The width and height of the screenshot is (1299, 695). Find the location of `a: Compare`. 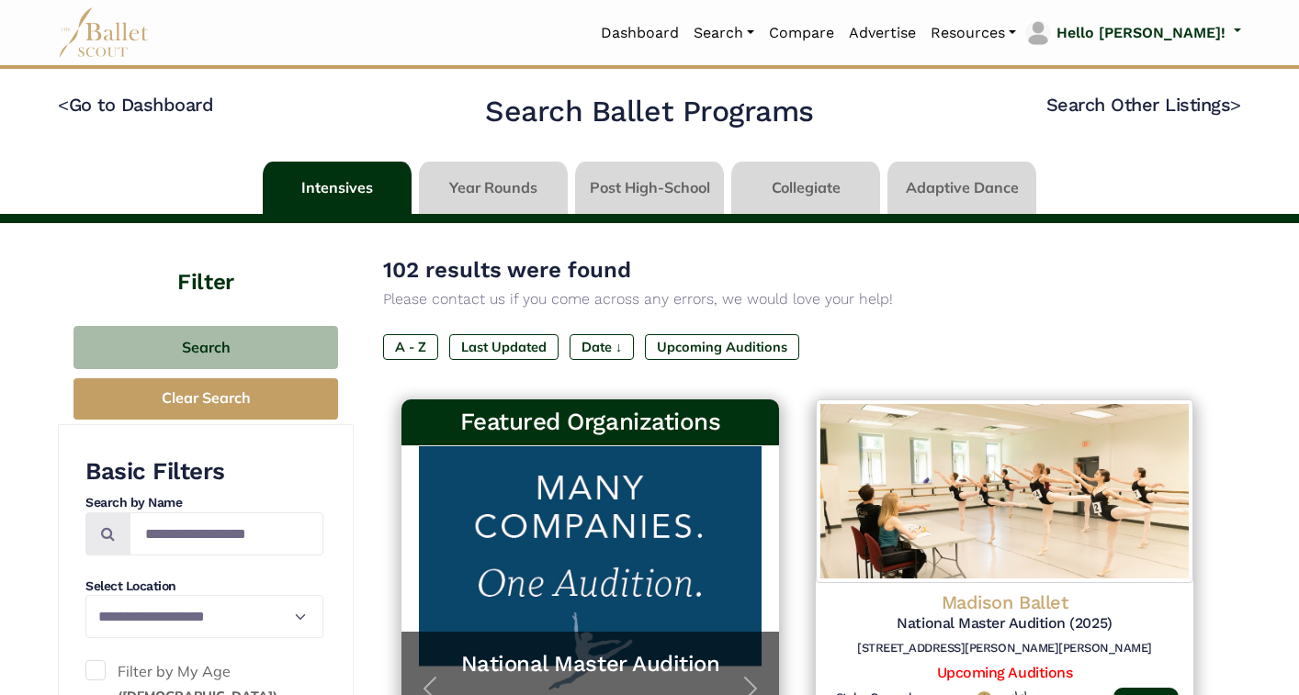

a: Compare is located at coordinates (801, 33).